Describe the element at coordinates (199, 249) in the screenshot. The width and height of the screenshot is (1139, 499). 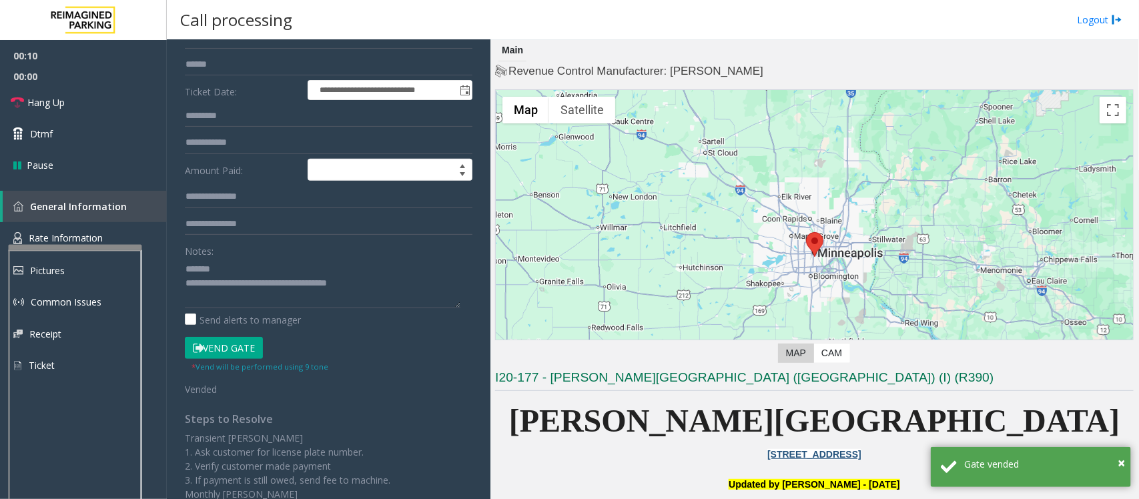
I see `label: Notes:` at that location.